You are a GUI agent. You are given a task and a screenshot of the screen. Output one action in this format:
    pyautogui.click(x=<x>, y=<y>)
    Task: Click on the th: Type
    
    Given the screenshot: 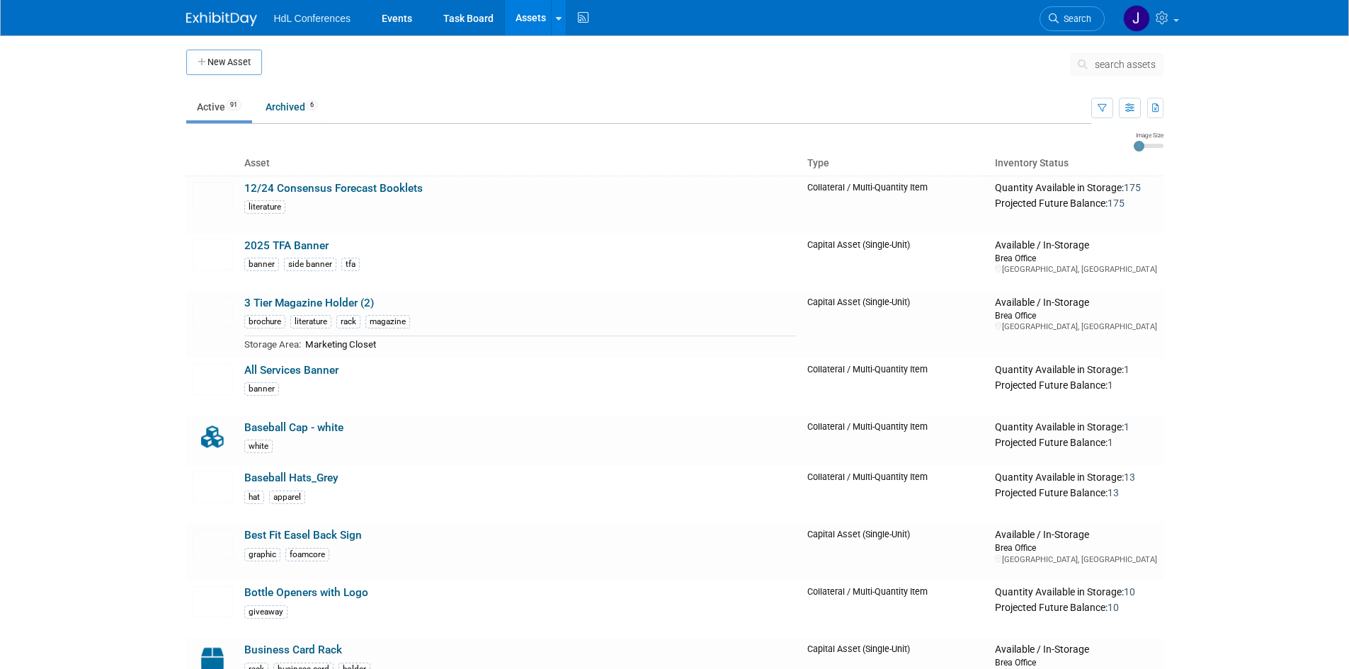 What is the action you would take?
    pyautogui.click(x=895, y=164)
    